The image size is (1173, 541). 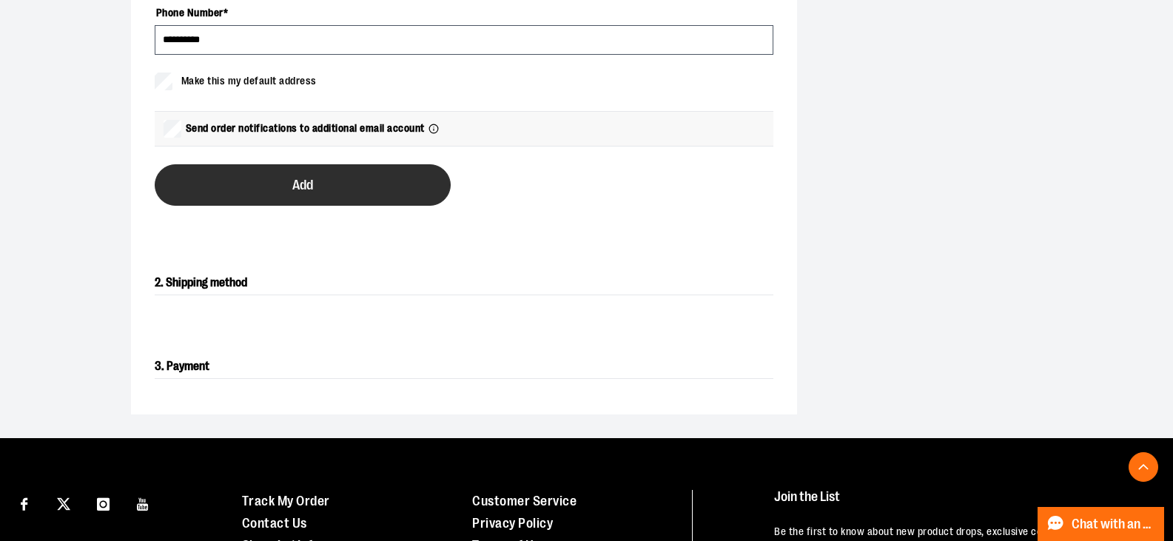 I want to click on span: Make this my default address, so click(x=249, y=81).